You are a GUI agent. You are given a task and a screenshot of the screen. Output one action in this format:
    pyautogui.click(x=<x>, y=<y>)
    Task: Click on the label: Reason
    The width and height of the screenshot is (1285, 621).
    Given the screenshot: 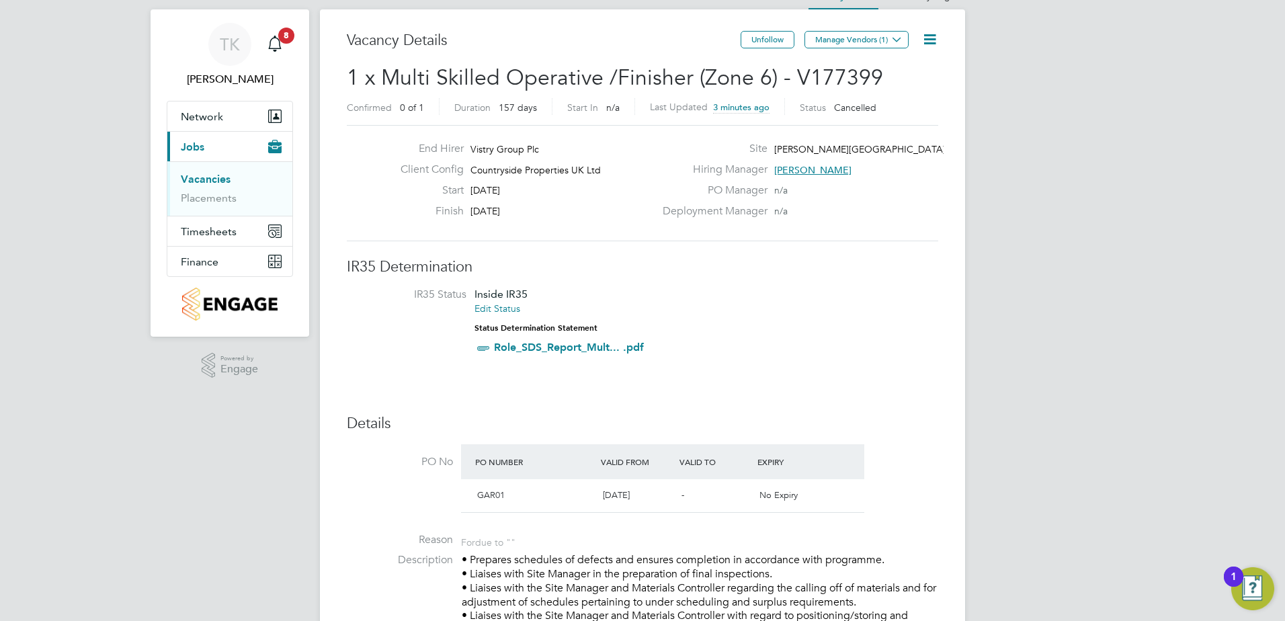 What is the action you would take?
    pyautogui.click(x=400, y=540)
    